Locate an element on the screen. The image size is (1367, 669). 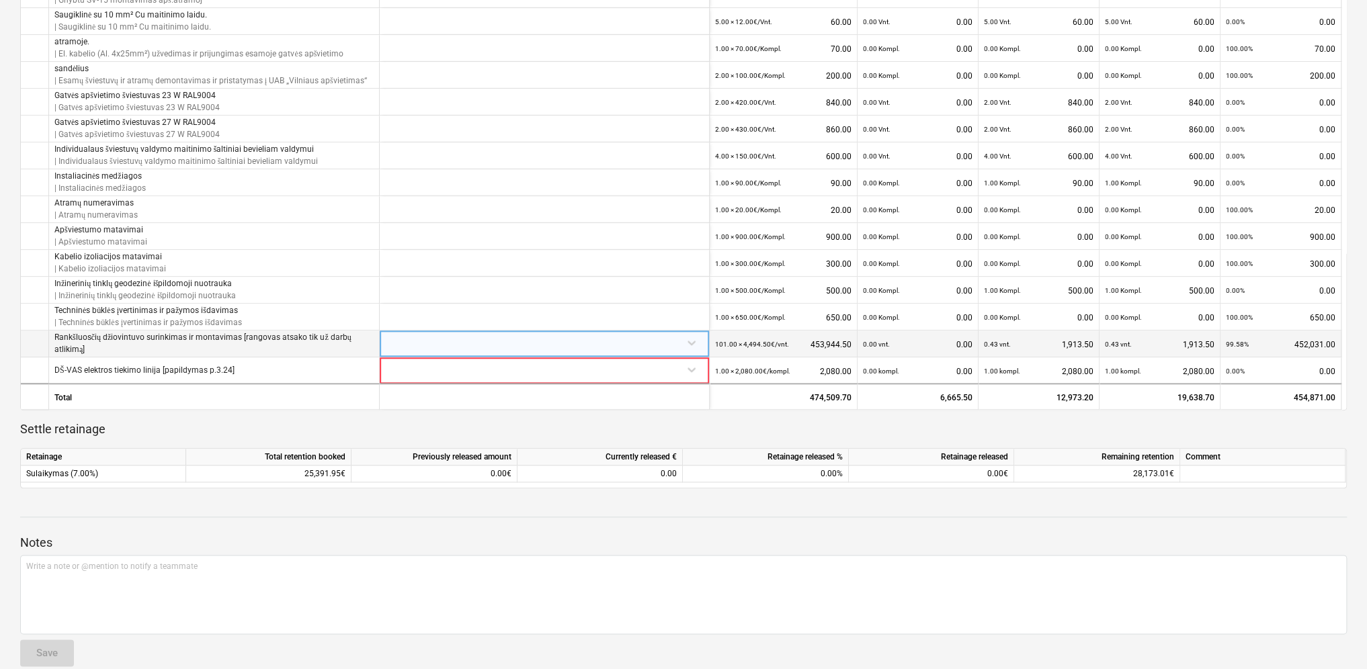
div: 500.00 is located at coordinates (1159, 290).